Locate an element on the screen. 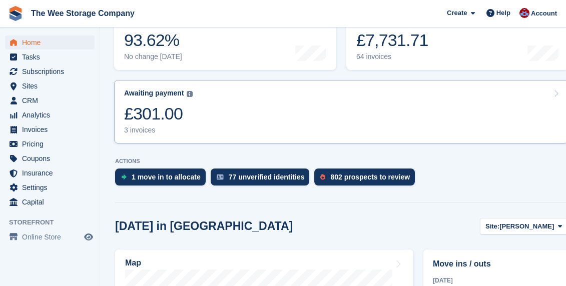 The image size is (566, 286). div: £301.00 is located at coordinates (158, 114).